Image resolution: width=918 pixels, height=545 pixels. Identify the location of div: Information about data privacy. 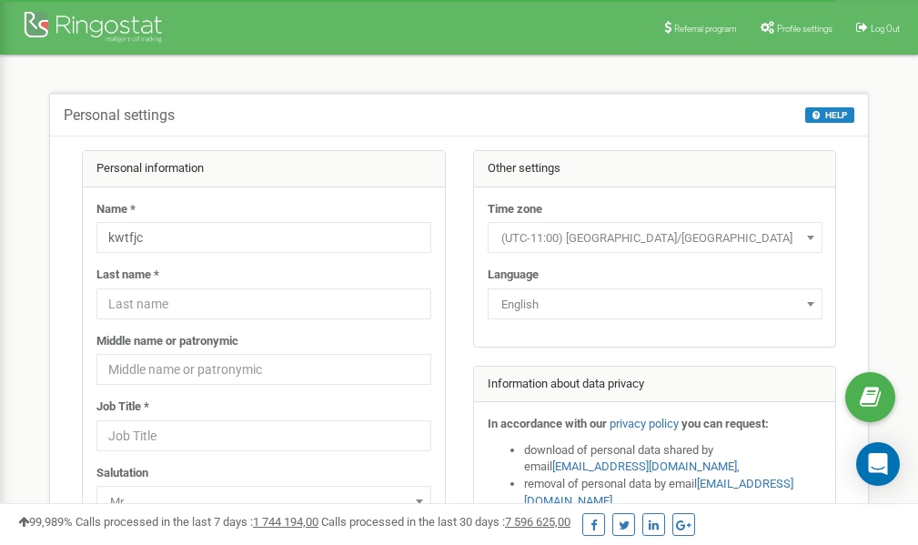
(655, 385).